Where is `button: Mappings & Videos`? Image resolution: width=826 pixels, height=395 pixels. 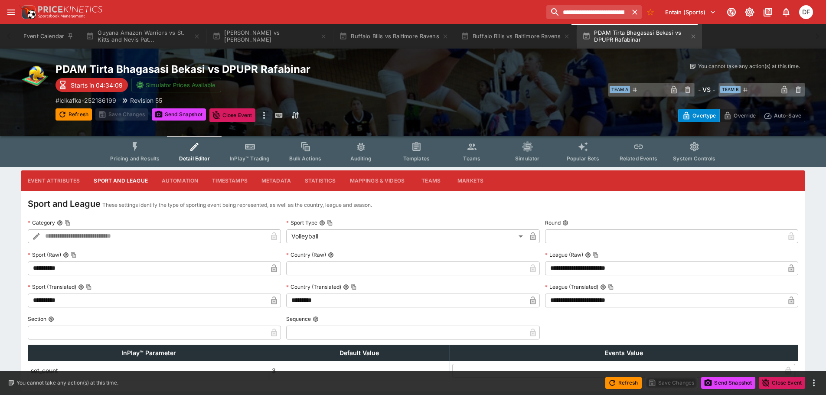
button: Mappings & Videos is located at coordinates (377, 181).